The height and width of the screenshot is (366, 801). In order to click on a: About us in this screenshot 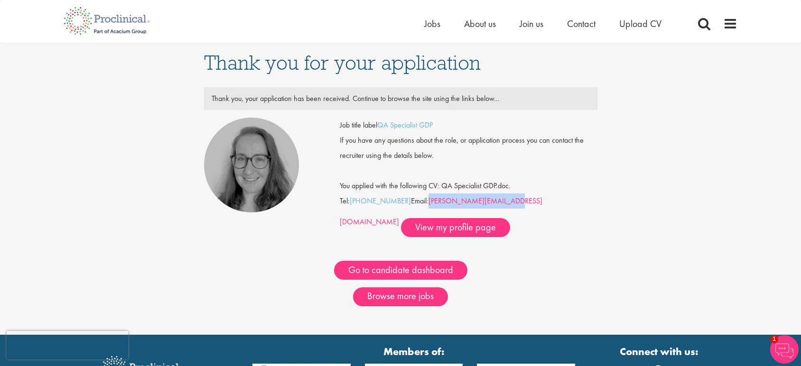, I will do `click(480, 24)`.